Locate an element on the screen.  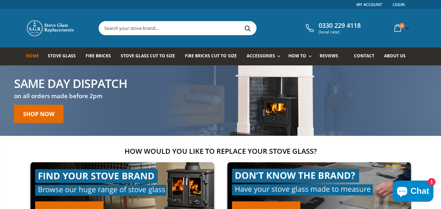
a: Contact is located at coordinates (366, 56).